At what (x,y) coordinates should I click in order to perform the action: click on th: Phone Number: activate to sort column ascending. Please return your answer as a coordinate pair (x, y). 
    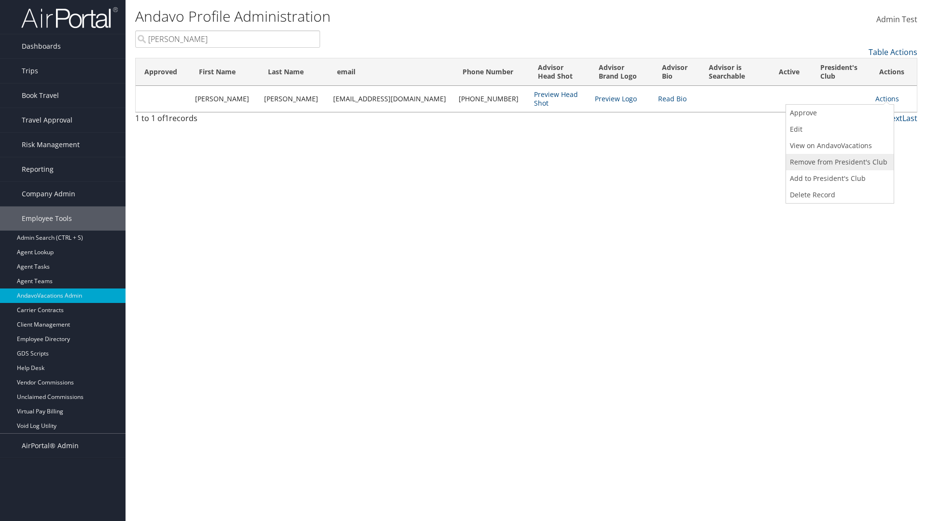
    Looking at the image, I should click on (491, 72).